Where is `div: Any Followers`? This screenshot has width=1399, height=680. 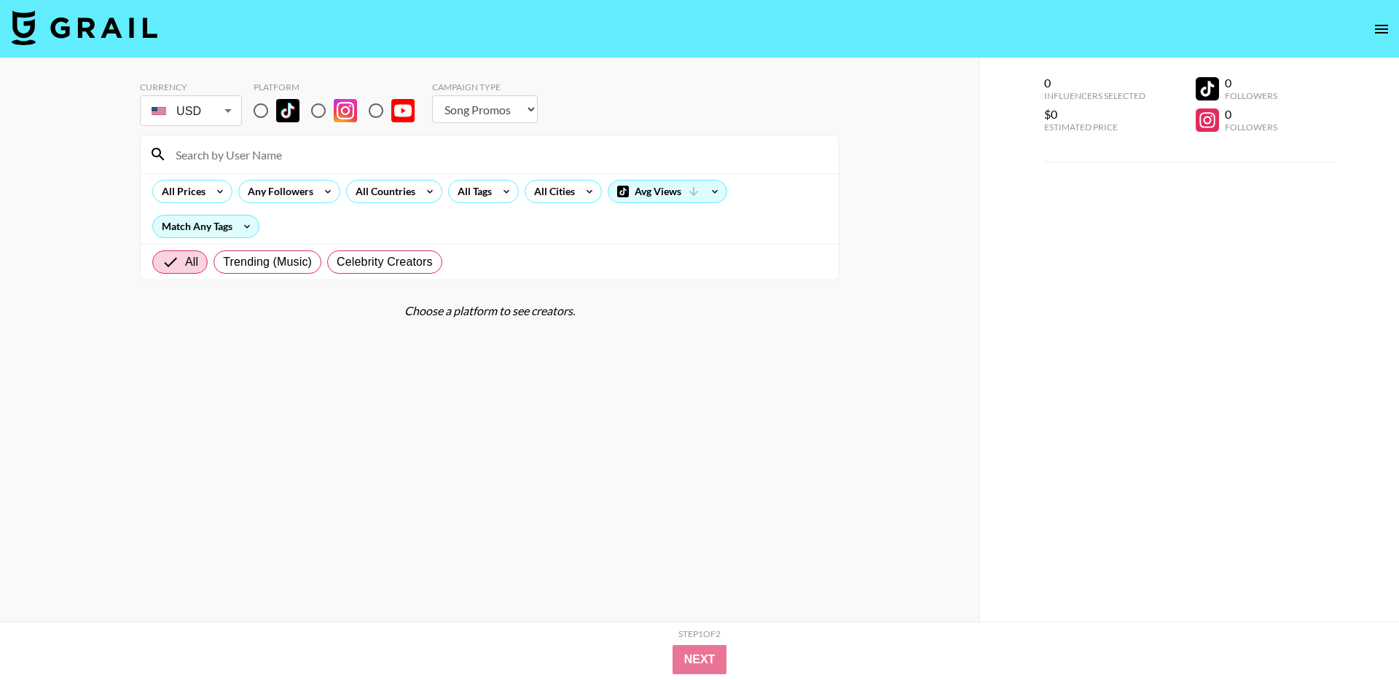
div: Any Followers is located at coordinates (278, 192).